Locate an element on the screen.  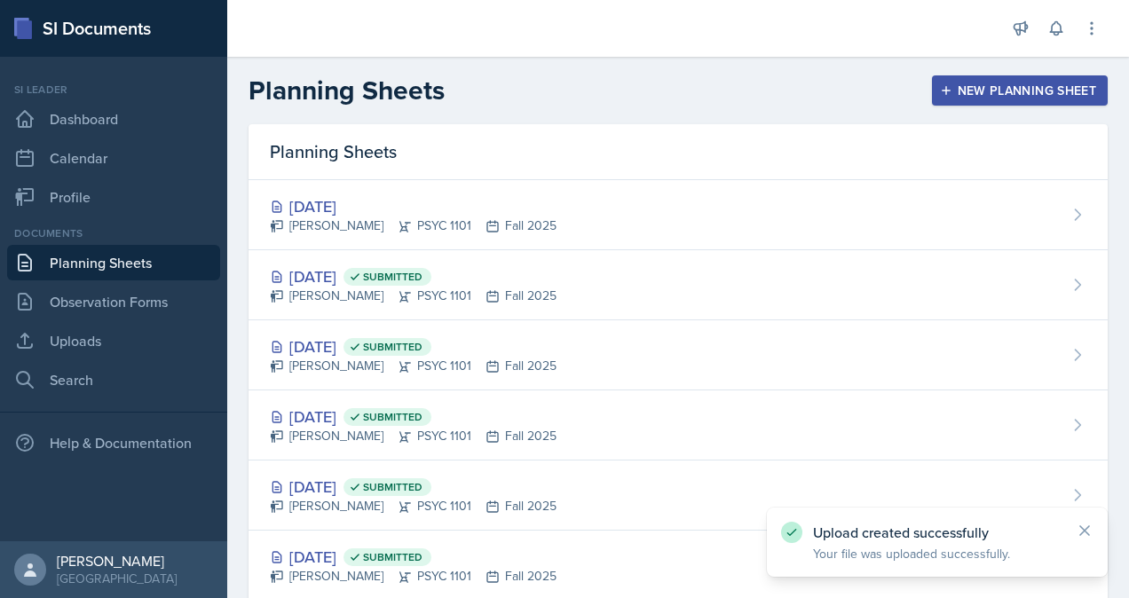
a: Dashboard is located at coordinates (114, 119).